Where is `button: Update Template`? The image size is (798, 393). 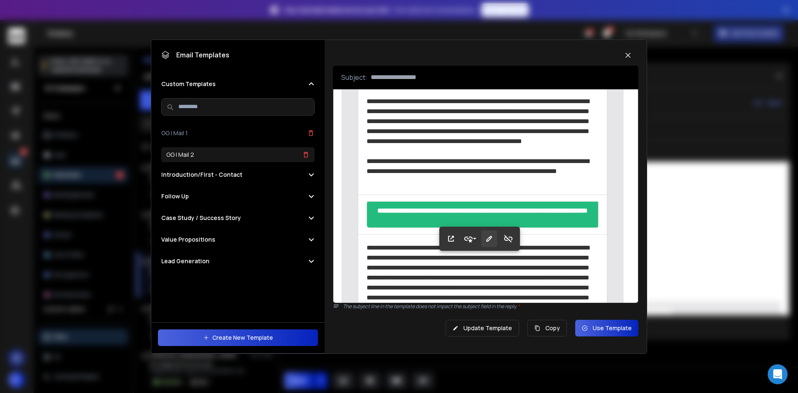
button: Update Template is located at coordinates (482, 328).